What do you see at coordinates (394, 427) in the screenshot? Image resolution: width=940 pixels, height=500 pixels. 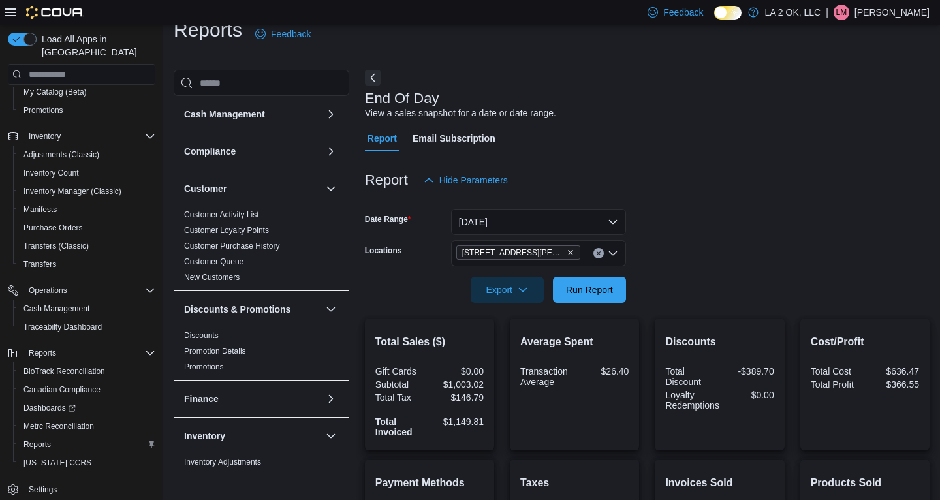 I see `strong: Total Invoiced` at bounding box center [394, 427].